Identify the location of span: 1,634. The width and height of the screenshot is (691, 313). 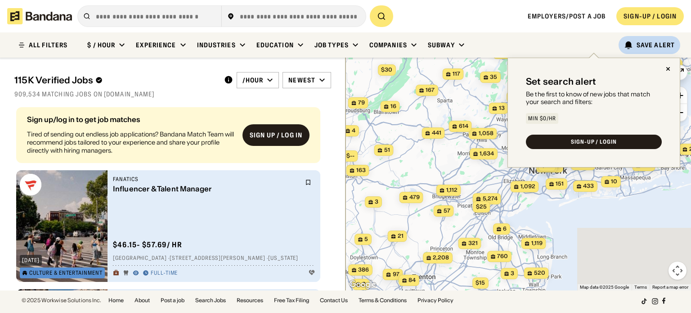
(487, 153).